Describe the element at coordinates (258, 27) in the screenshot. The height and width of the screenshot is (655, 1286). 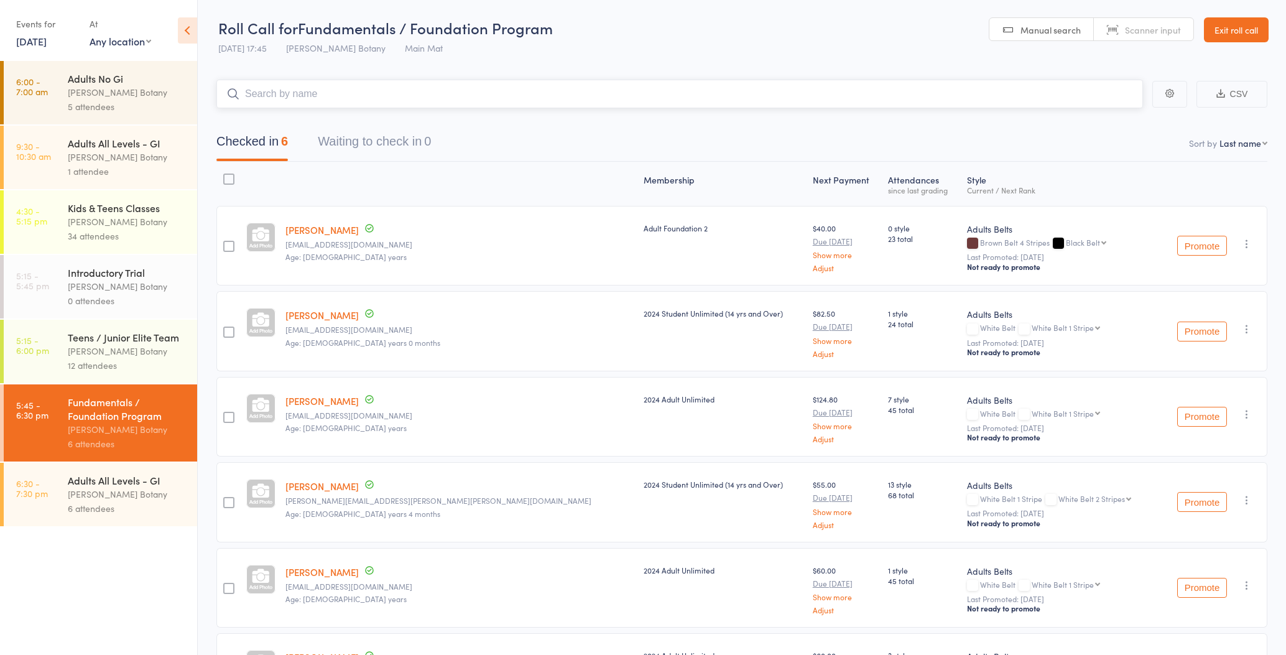
I see `span: Roll Call for` at that location.